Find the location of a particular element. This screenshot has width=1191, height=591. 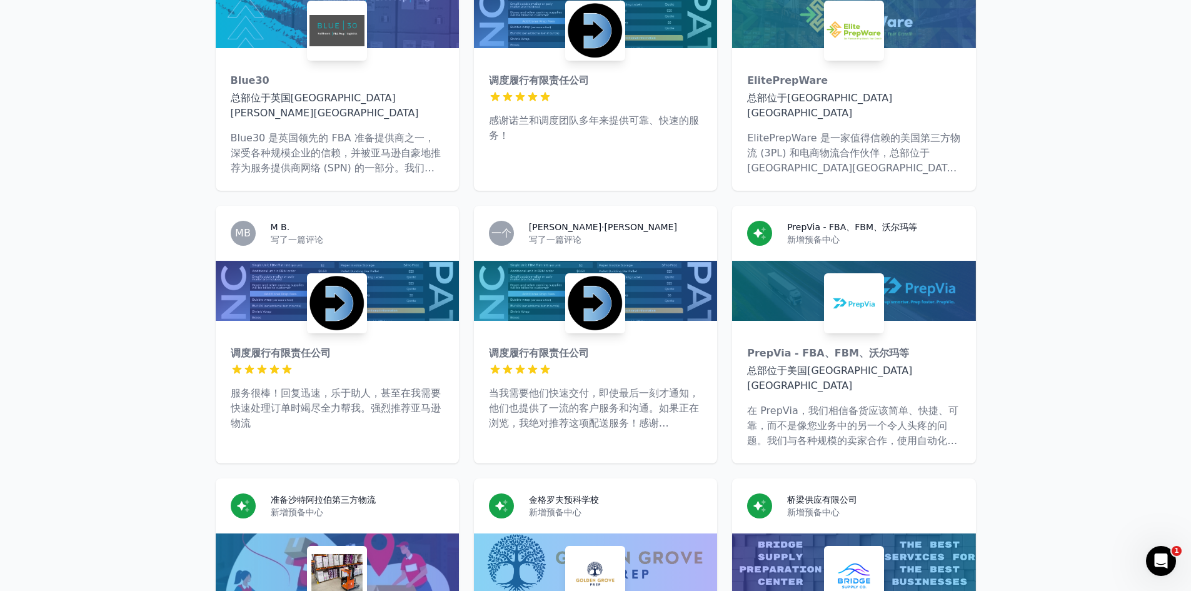

font: 感谢诺兰和调度团队多年来提供可靠、快速的服务！ is located at coordinates (594, 128).